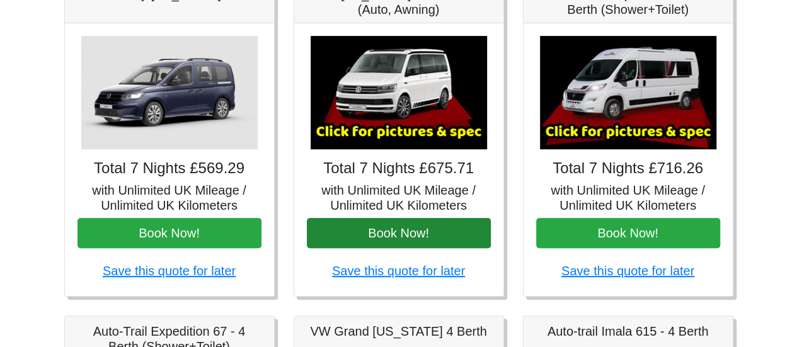  Describe the element at coordinates (399, 93) in the screenshot. I see `img: VW California Ocean T6.1 (Auto, Awning)` at that location.